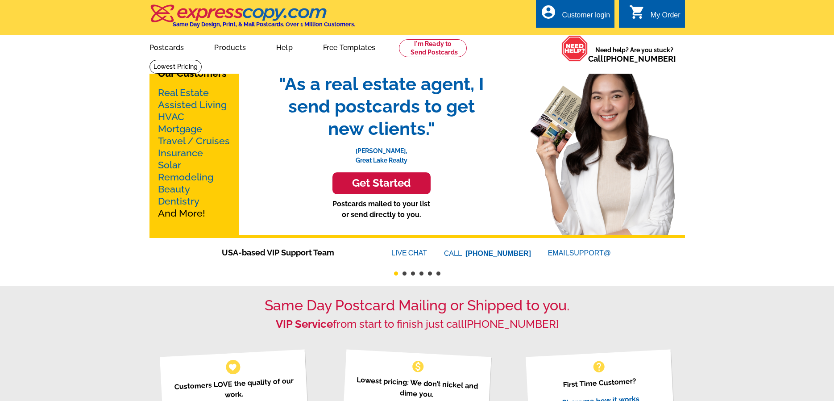 This screenshot has height=401, width=834. What do you see at coordinates (350, 46) in the screenshot?
I see `a: Free Templates` at bounding box center [350, 46].